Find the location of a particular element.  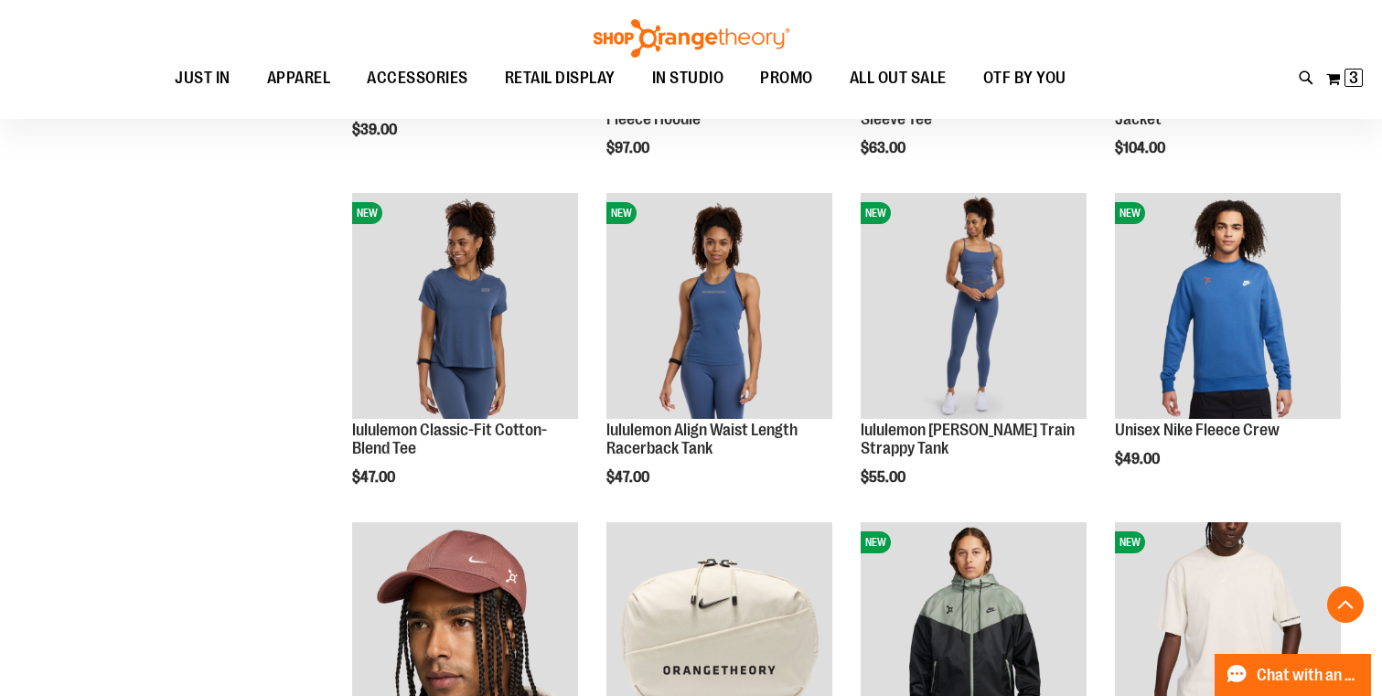

span: Chat with an Expert is located at coordinates (1308, 675).